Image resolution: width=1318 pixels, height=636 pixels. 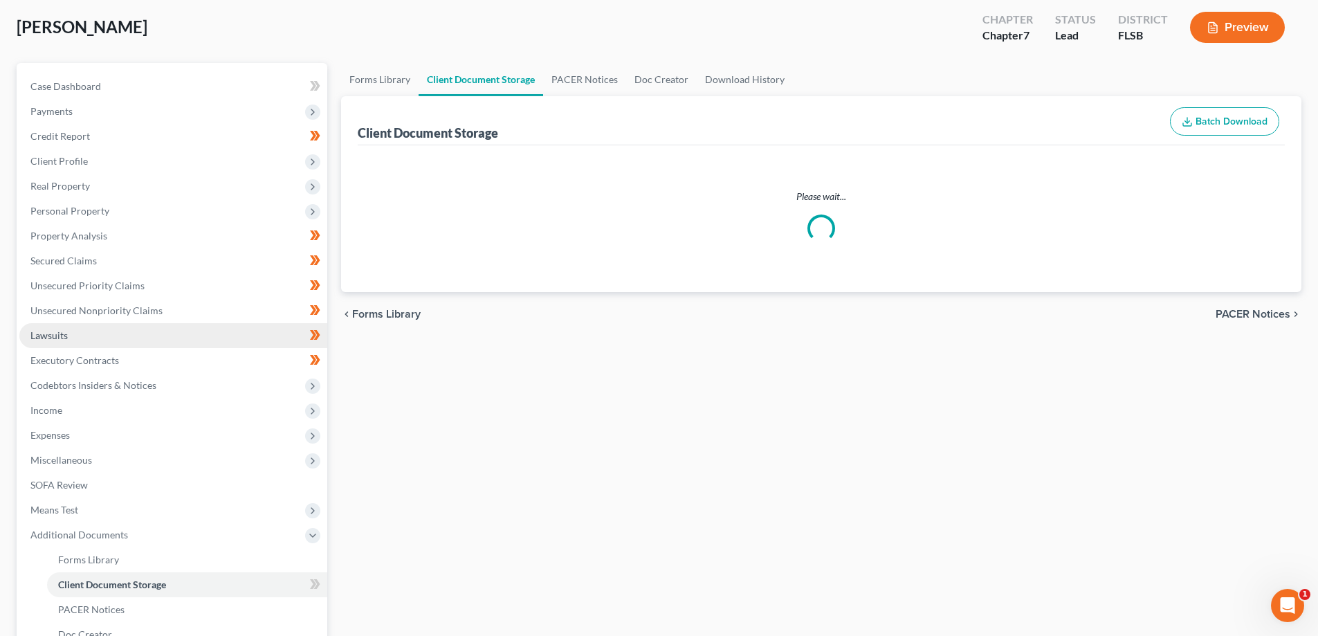 What do you see at coordinates (68, 235) in the screenshot?
I see `span: Property Analysis` at bounding box center [68, 235].